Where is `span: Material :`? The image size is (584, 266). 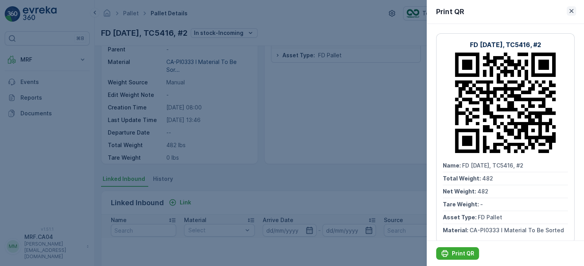 span: Material : is located at coordinates (456, 230).